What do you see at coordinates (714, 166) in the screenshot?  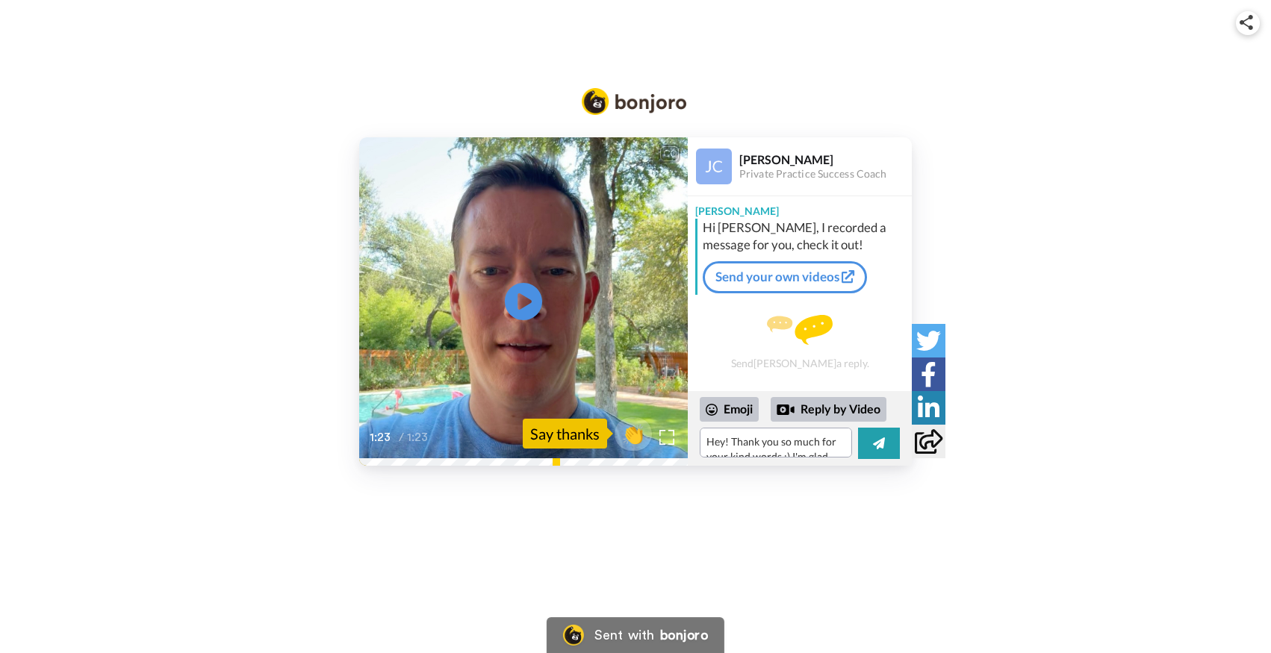 I see `img: Profile Image` at bounding box center [714, 166].